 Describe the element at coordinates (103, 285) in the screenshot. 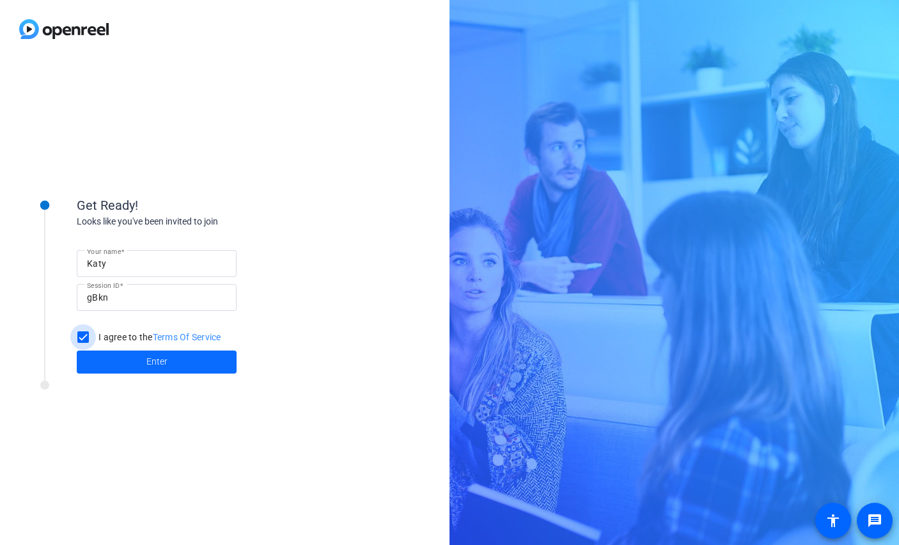

I see `mat-label: Session ID` at that location.